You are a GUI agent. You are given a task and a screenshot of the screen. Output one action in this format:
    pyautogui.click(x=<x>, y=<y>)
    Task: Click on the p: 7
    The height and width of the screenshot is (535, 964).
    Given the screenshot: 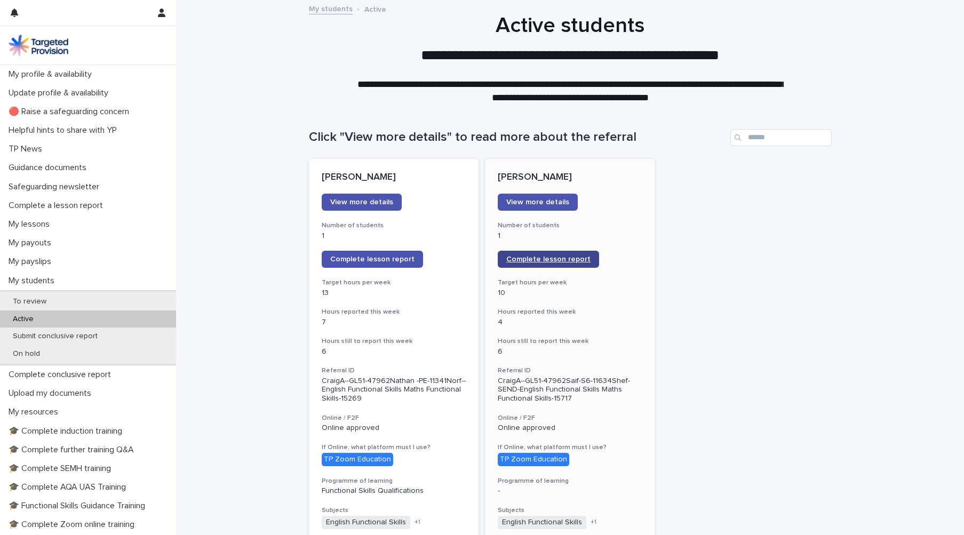 What is the action you would take?
    pyautogui.click(x=394, y=322)
    